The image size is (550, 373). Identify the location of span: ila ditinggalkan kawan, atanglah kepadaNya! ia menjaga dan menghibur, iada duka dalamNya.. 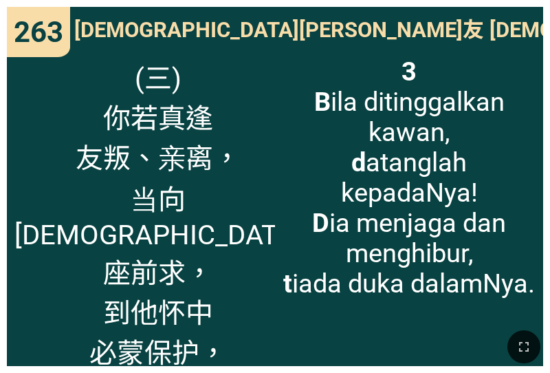
(409, 177).